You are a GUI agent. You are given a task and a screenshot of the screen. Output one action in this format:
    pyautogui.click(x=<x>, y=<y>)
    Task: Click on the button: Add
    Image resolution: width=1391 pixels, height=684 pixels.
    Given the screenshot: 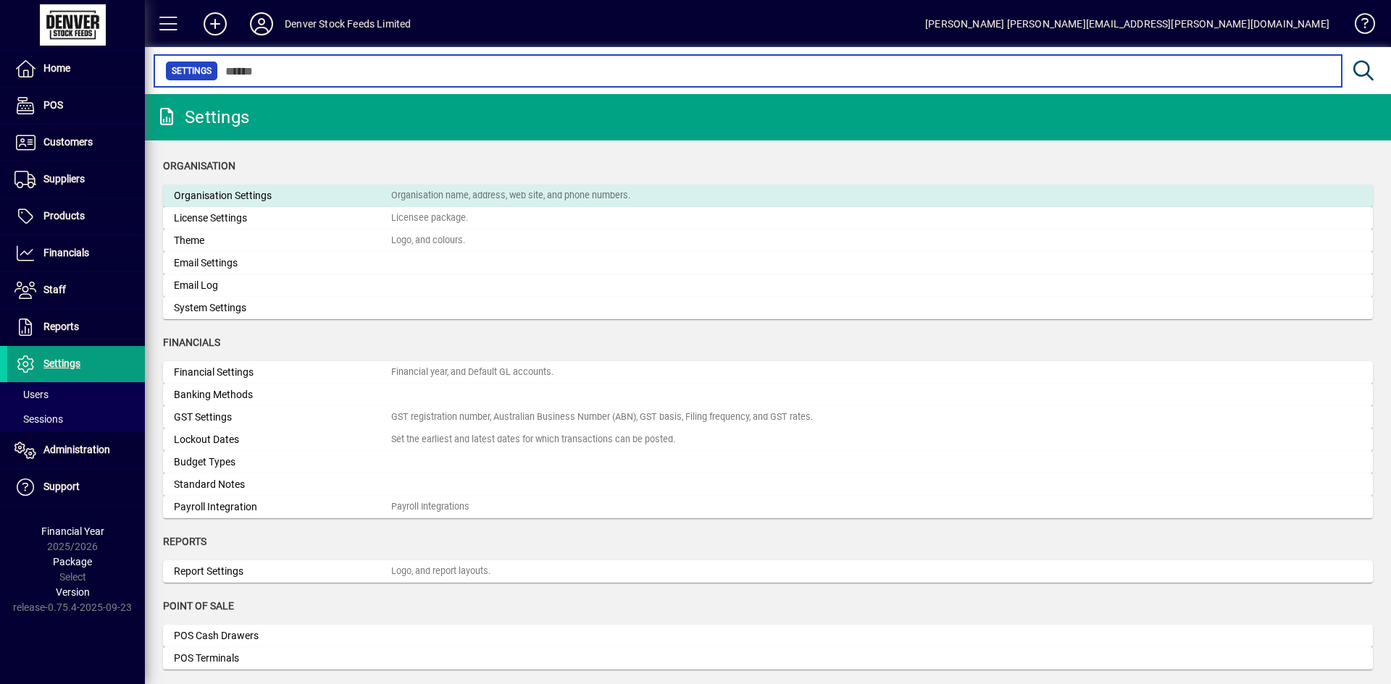 What is the action you would take?
    pyautogui.click(x=215, y=24)
    